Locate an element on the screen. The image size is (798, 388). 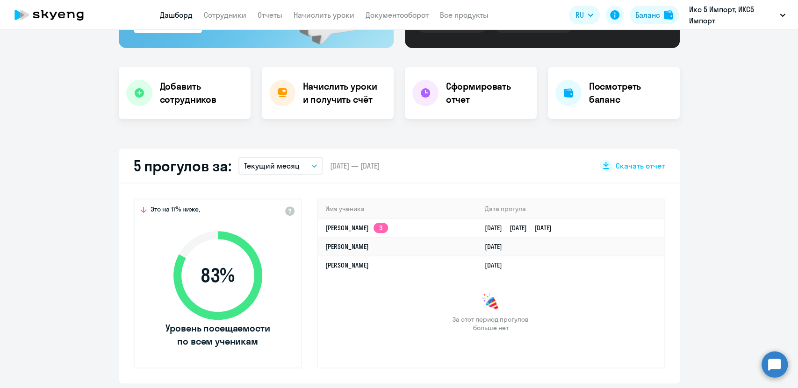
button: RU is located at coordinates (584, 15).